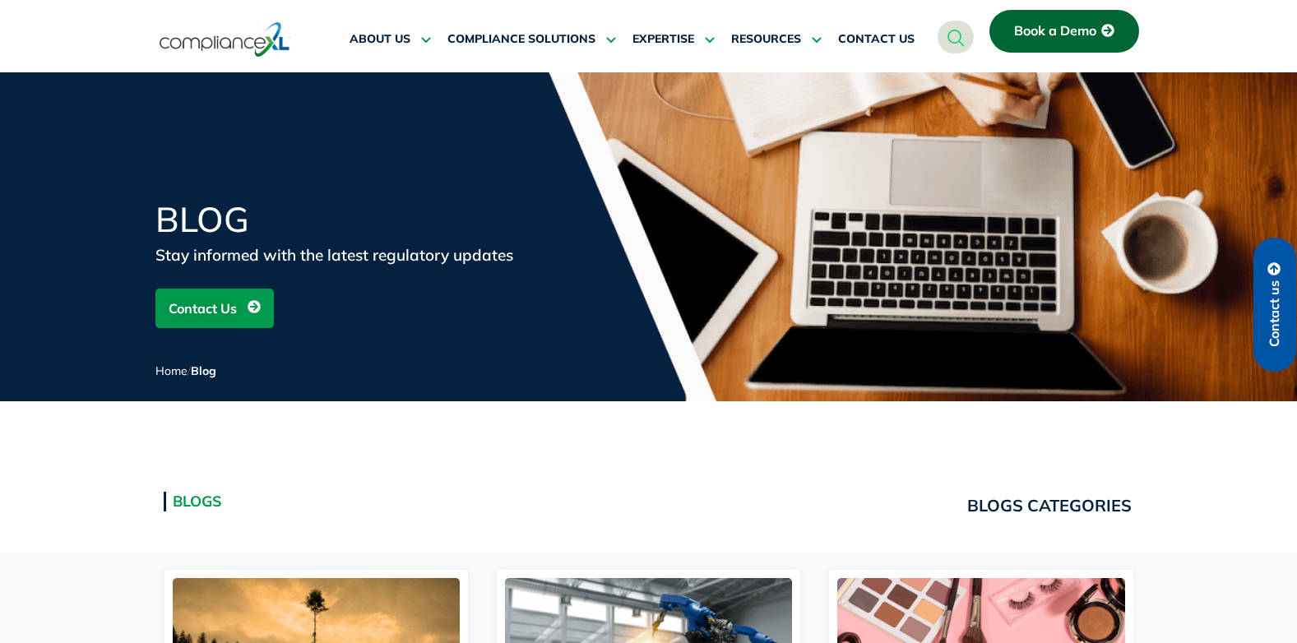  What do you see at coordinates (531, 39) in the screenshot?
I see `a: COMPLIANCE SOLUTIONS` at bounding box center [531, 39].